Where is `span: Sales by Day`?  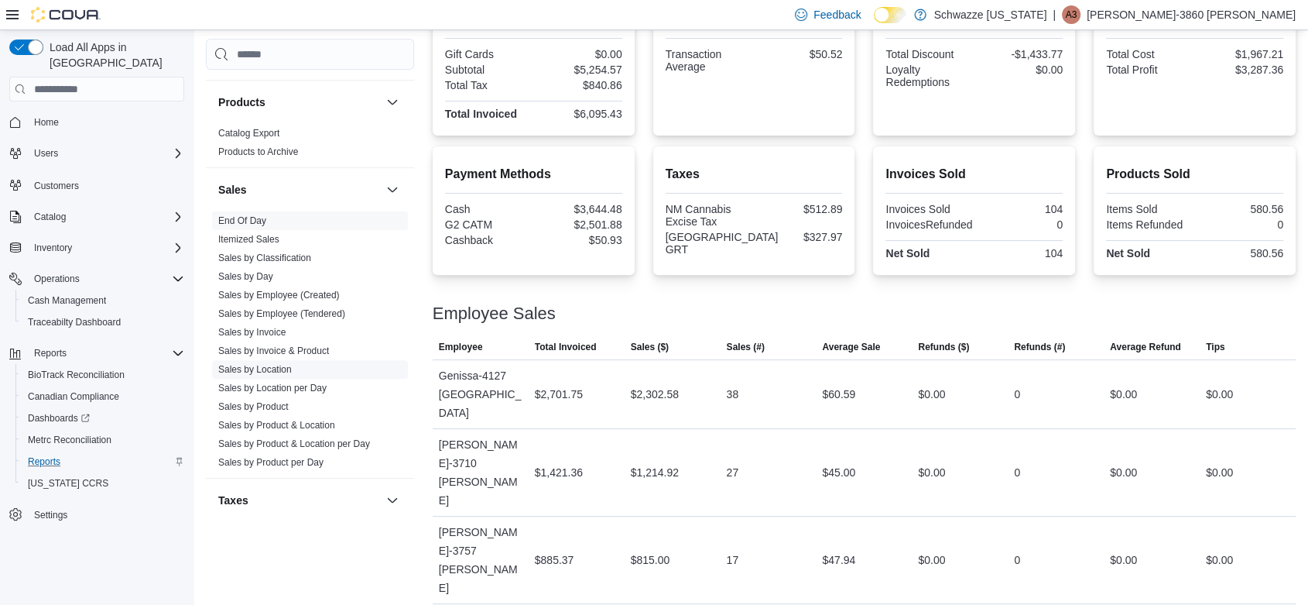 span: Sales by Day is located at coordinates (245, 276).